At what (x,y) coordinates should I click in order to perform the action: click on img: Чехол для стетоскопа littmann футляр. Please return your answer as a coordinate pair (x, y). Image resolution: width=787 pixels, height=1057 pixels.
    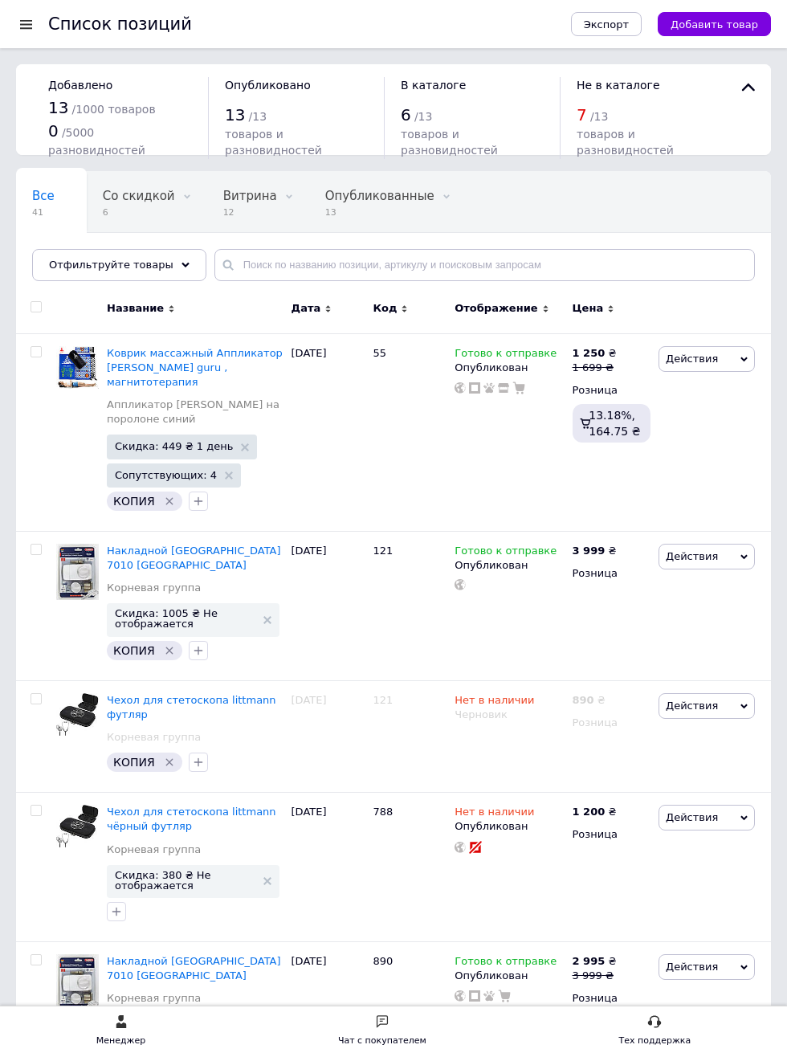
    Looking at the image, I should click on (77, 714).